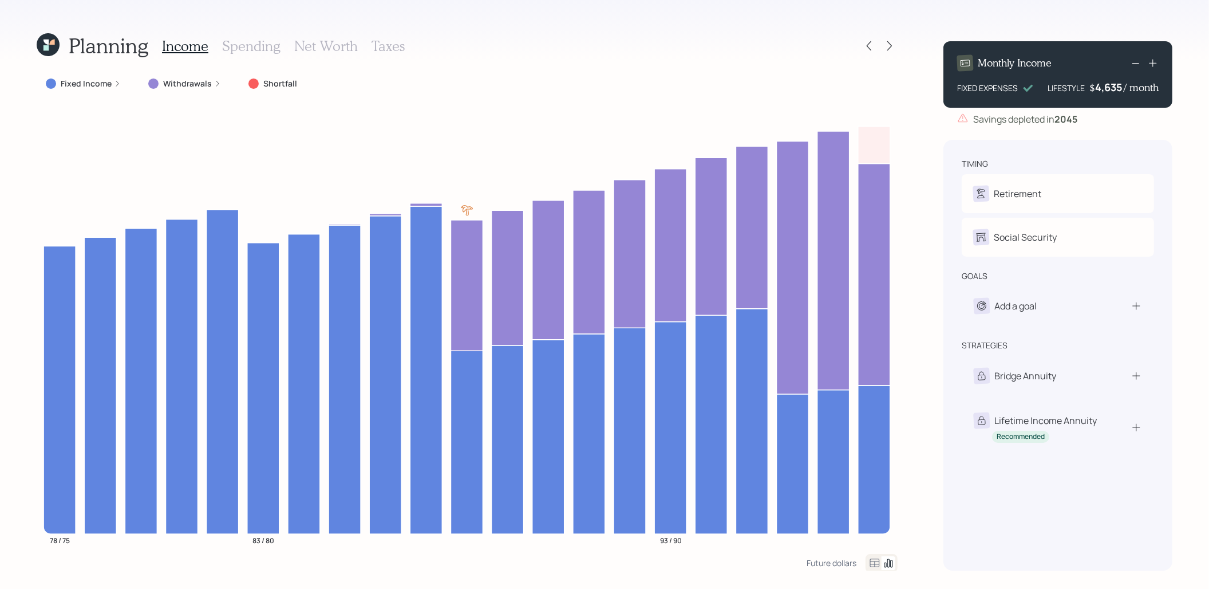  What do you see at coordinates (831, 562) in the screenshot?
I see `div: Future dollars` at bounding box center [831, 562].